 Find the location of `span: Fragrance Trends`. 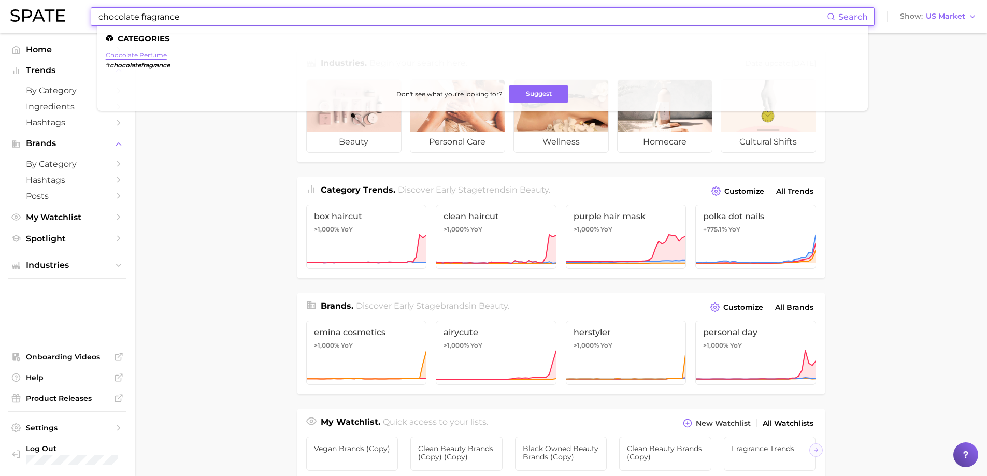

span: Fragrance Trends is located at coordinates (770, 449).